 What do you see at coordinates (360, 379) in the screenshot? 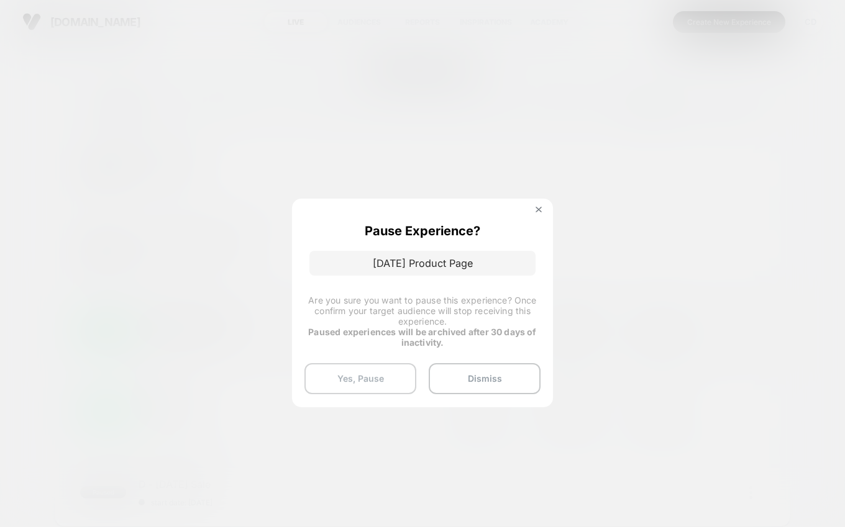
I see `button: Yes, Pause` at bounding box center [360, 379].